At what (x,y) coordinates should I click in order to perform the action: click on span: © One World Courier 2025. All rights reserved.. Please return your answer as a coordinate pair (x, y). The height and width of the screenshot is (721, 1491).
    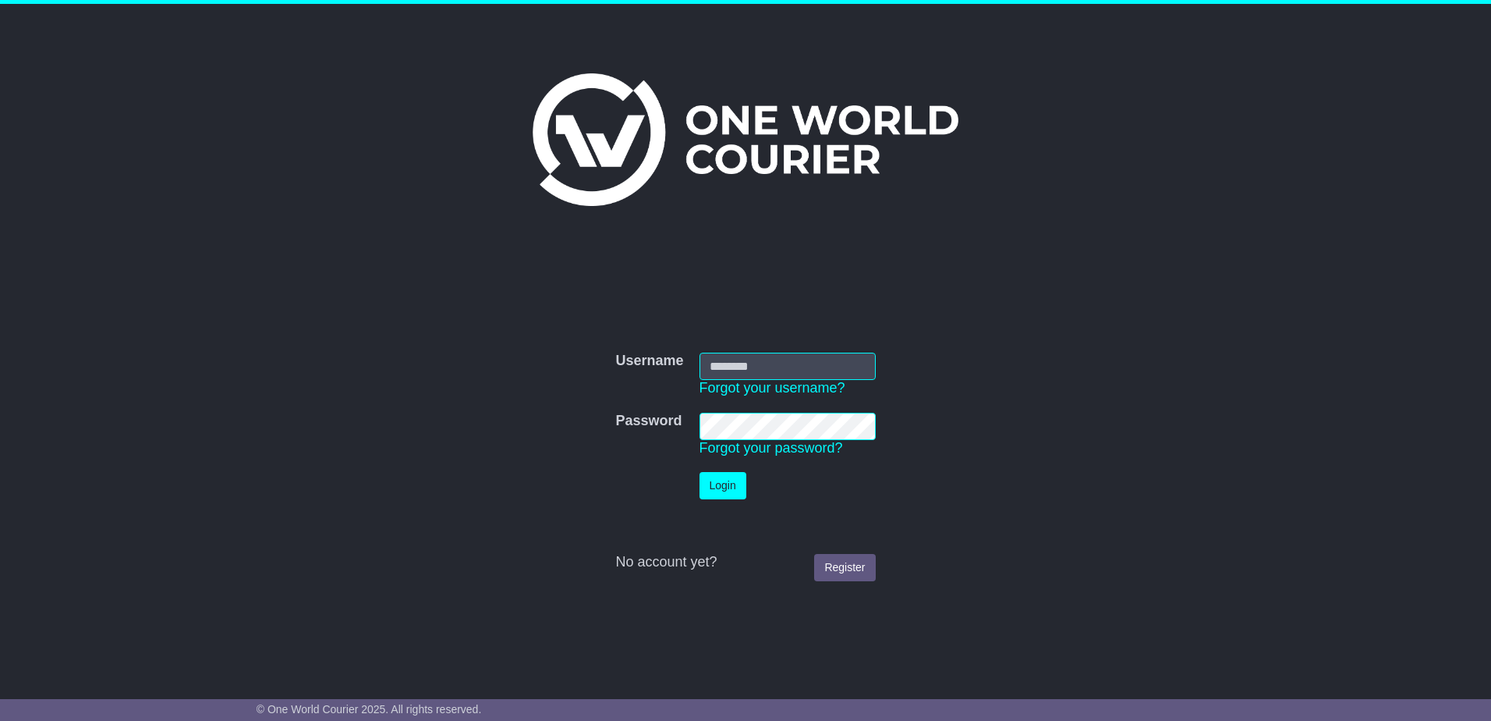
    Looking at the image, I should click on (369, 709).